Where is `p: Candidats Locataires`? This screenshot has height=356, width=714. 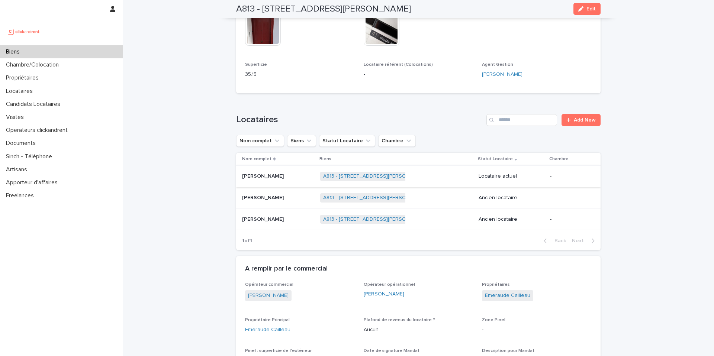 p: Candidats Locataires is located at coordinates (35, 104).